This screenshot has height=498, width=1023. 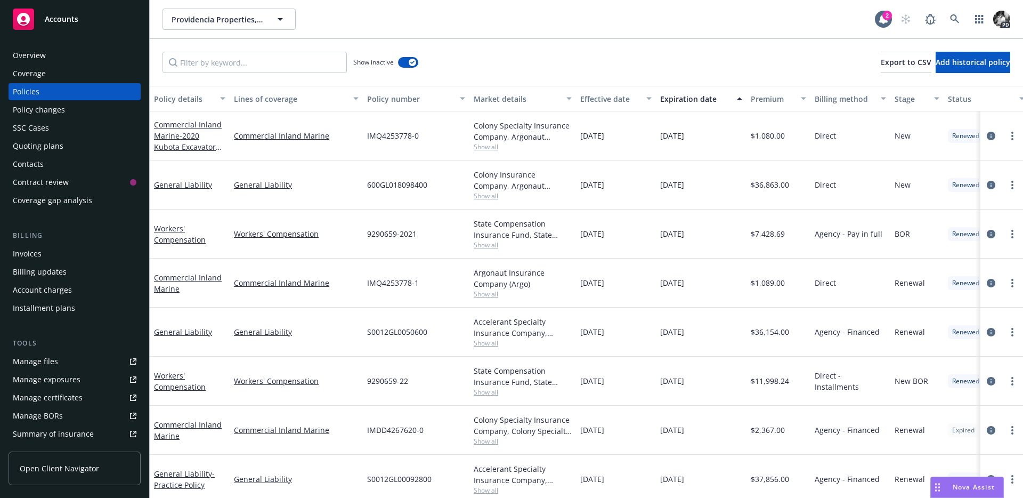 I want to click on a: General Liability, so click(x=296, y=184).